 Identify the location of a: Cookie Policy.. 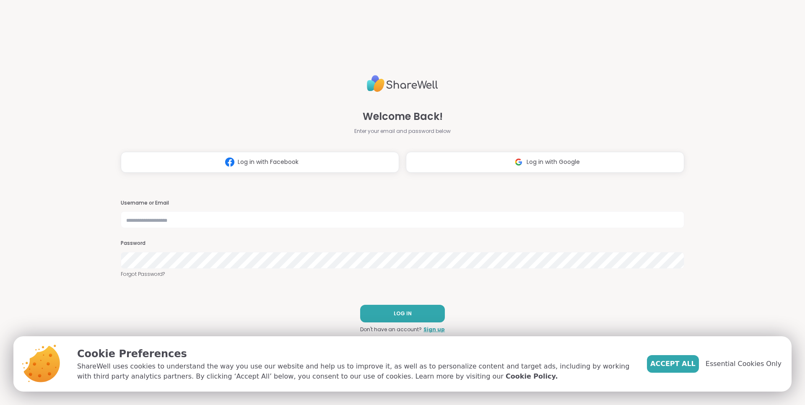
(532, 377).